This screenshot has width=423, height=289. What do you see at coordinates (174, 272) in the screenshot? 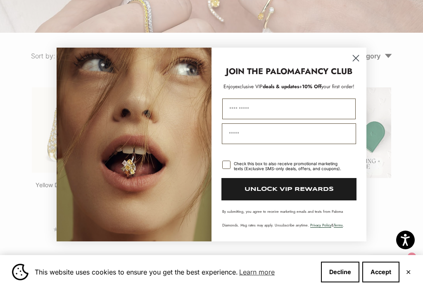
I see `span: This website uses cookies to ensure you get the best experience.` at bounding box center [174, 272].